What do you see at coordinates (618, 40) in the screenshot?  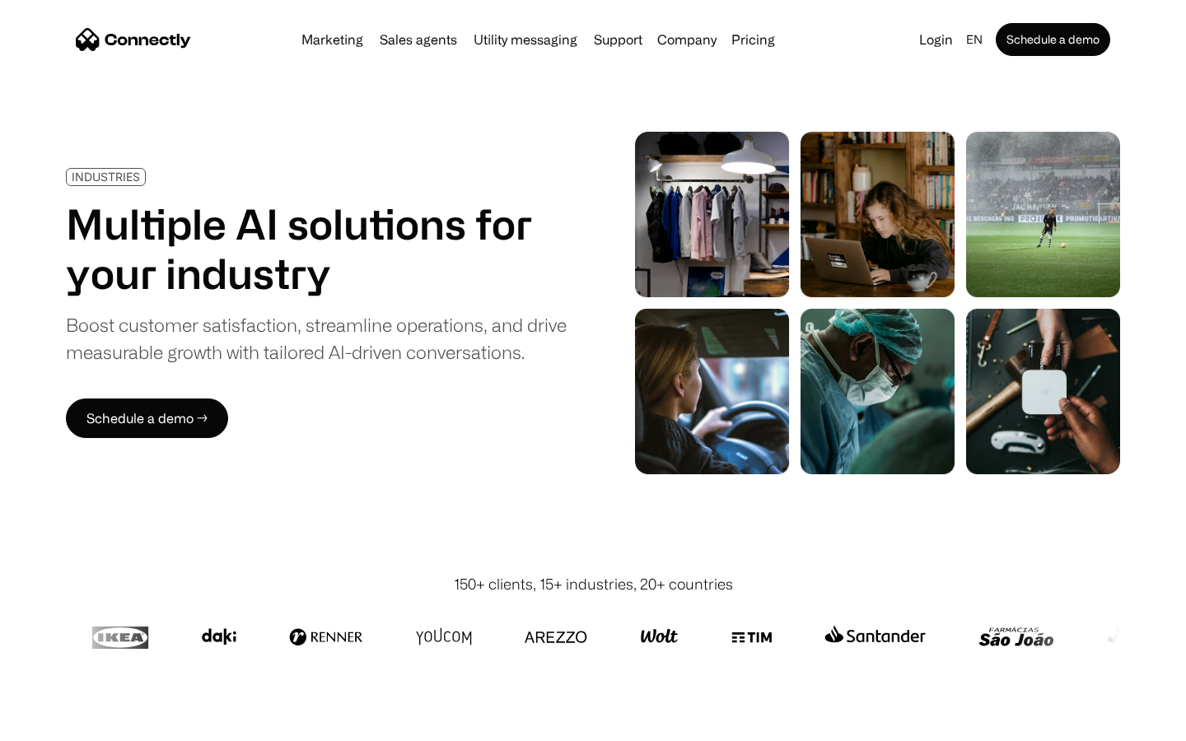 I see `a: Support` at bounding box center [618, 40].